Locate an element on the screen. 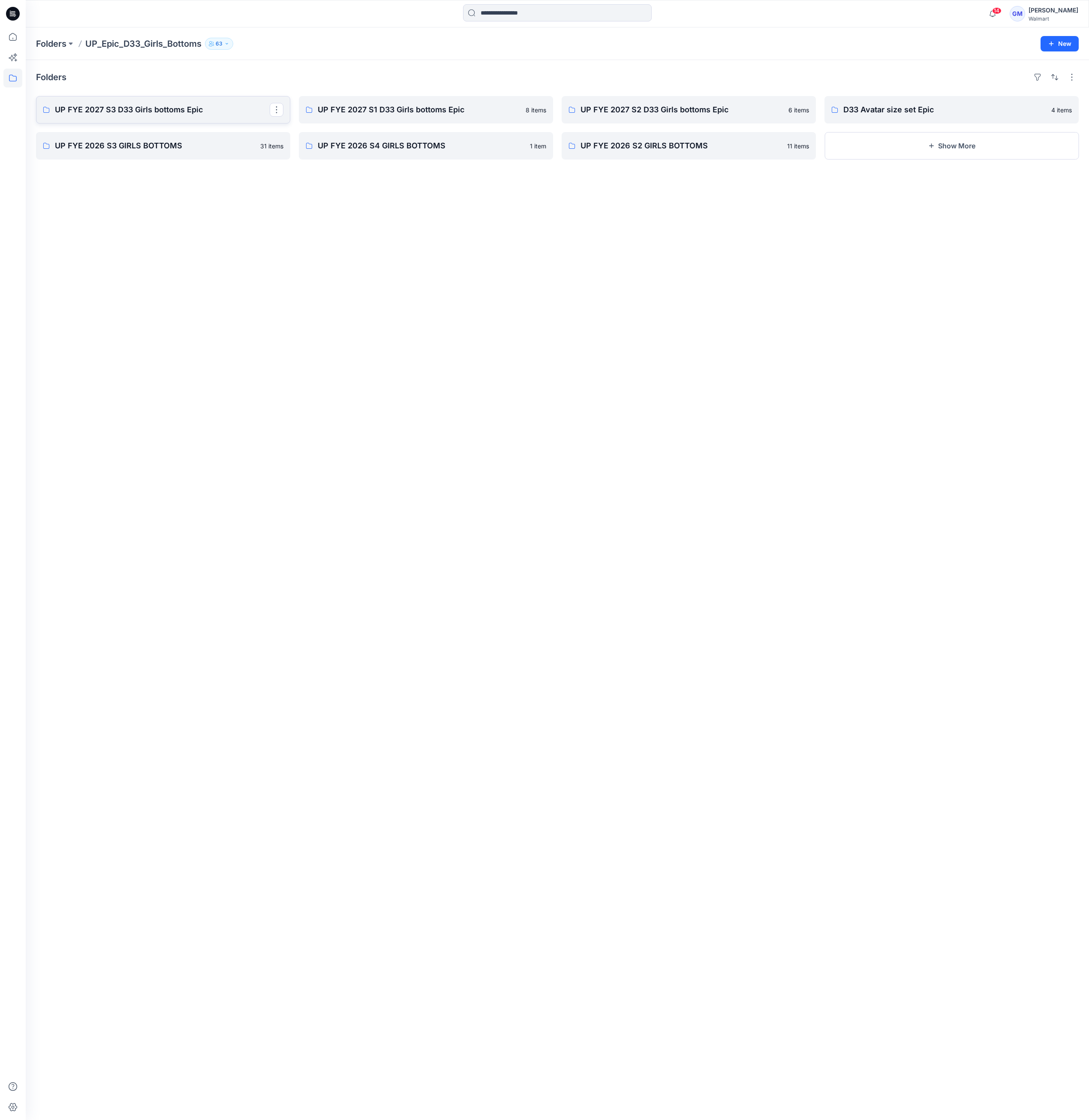 Image resolution: width=1089 pixels, height=1120 pixels. p: D33 Avatar size set Epic is located at coordinates (945, 109).